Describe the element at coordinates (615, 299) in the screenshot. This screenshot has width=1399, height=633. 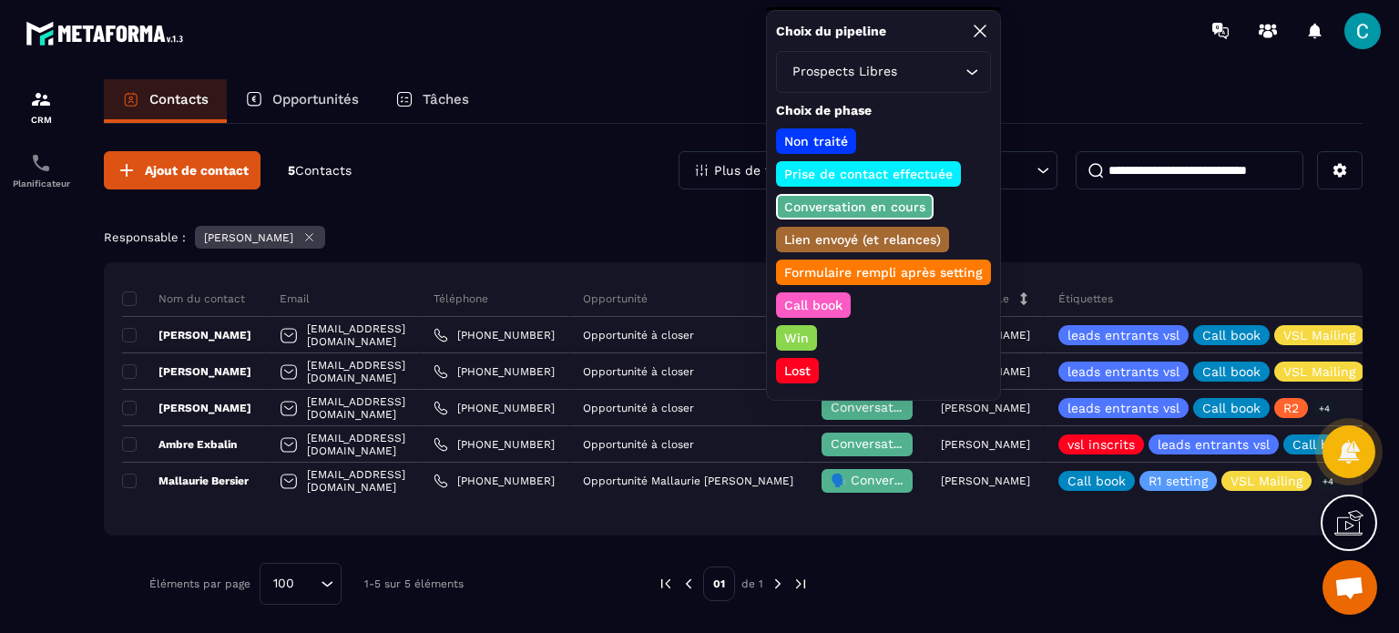
I see `p: Opportunité` at that location.